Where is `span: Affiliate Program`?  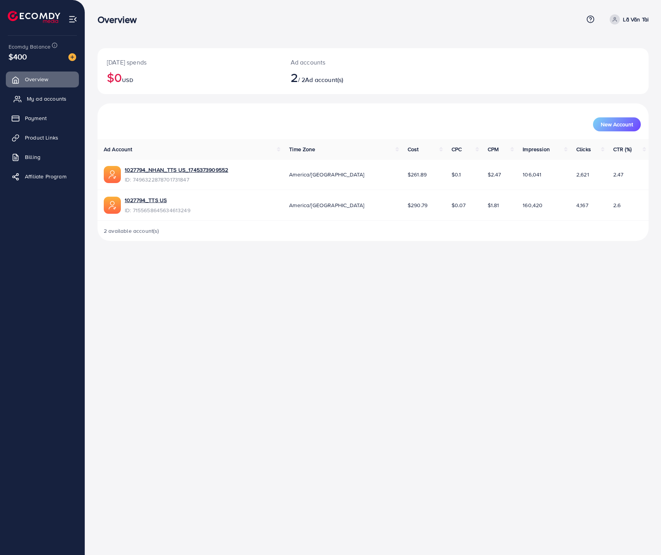
span: Affiliate Program is located at coordinates (45, 176).